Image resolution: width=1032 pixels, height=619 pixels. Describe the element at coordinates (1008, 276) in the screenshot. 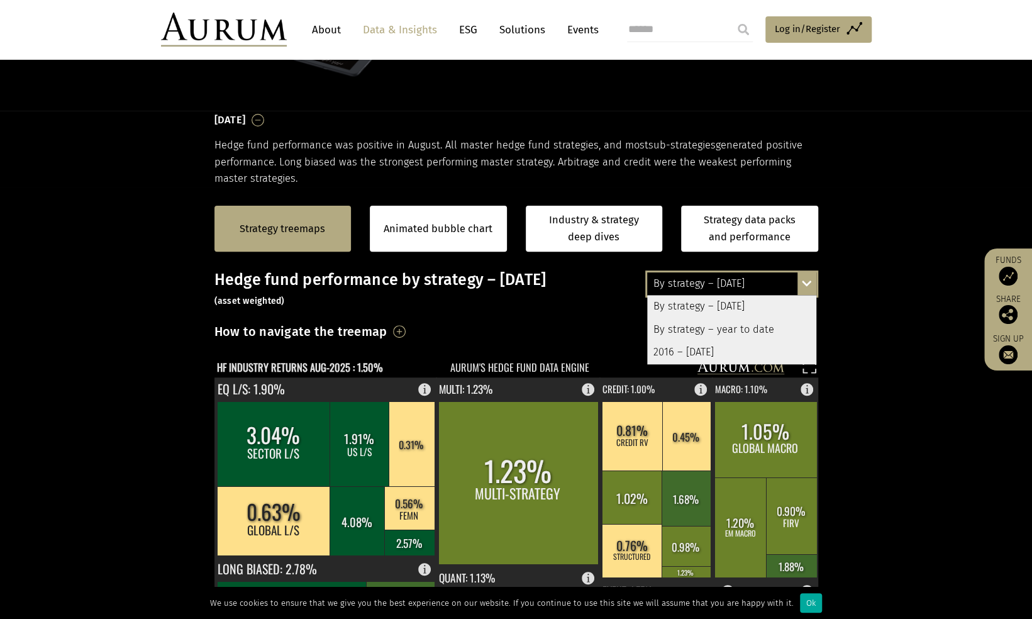

I see `img: Access Funds` at that location.